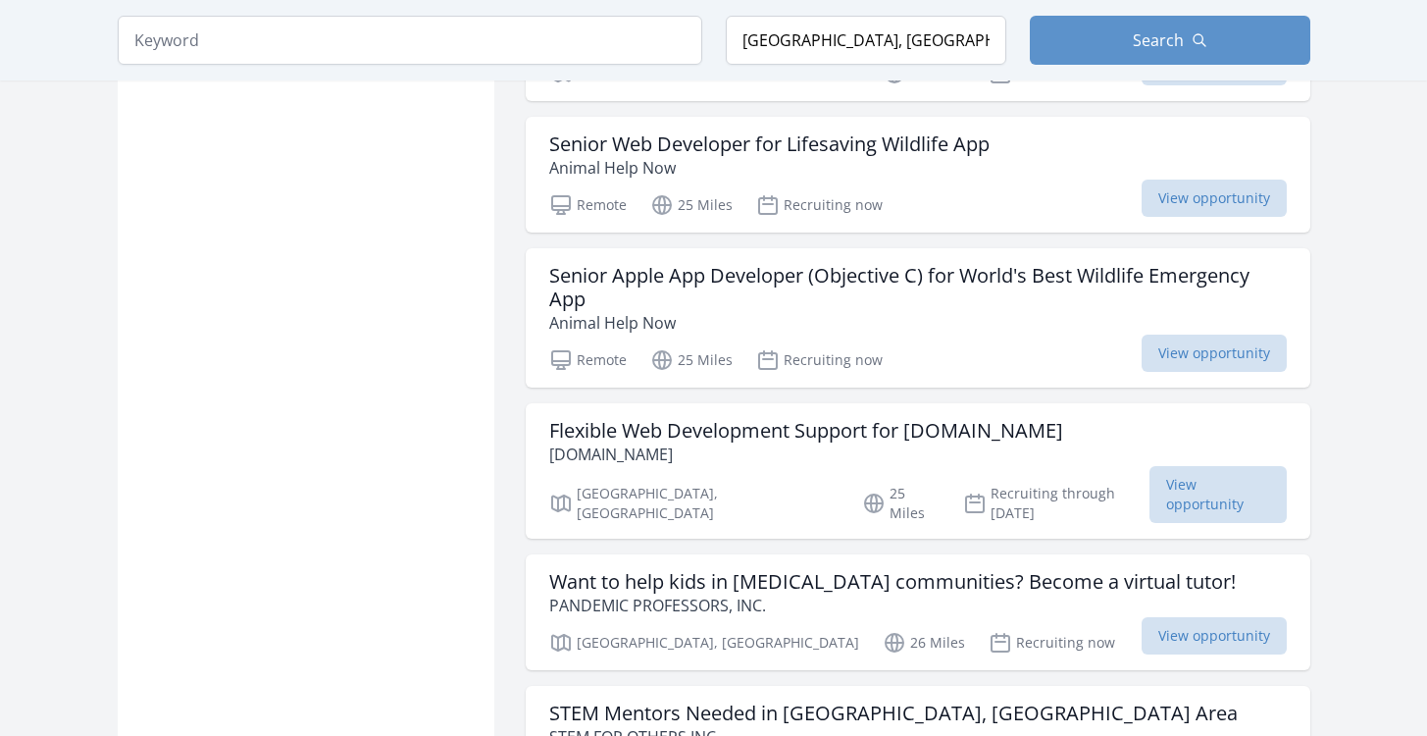 This screenshot has width=1427, height=736. What do you see at coordinates (918, 287) in the screenshot?
I see `h3: Senior Apple App Developer (Objective C) for World's Best Wildlife Emergency App` at bounding box center [918, 287].